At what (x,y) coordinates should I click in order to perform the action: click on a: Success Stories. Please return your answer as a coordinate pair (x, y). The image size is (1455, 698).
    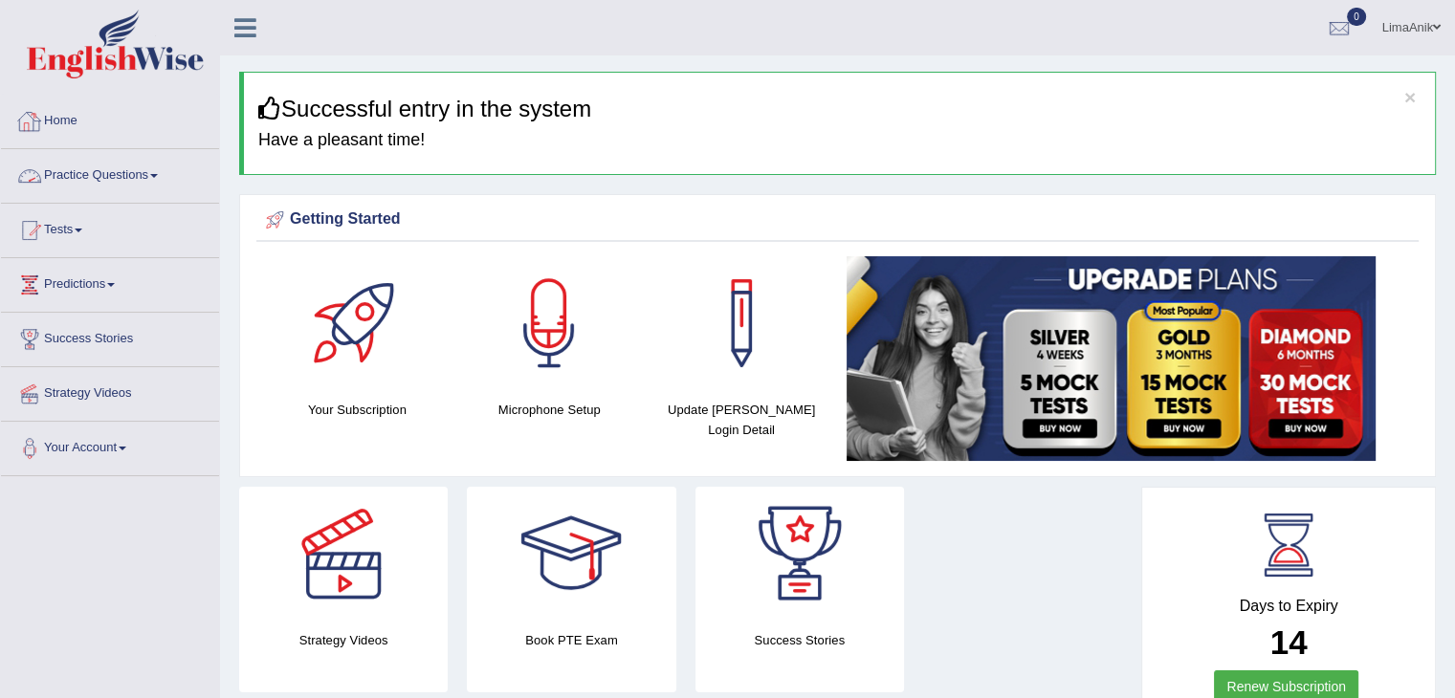
    Looking at the image, I should click on (110, 337).